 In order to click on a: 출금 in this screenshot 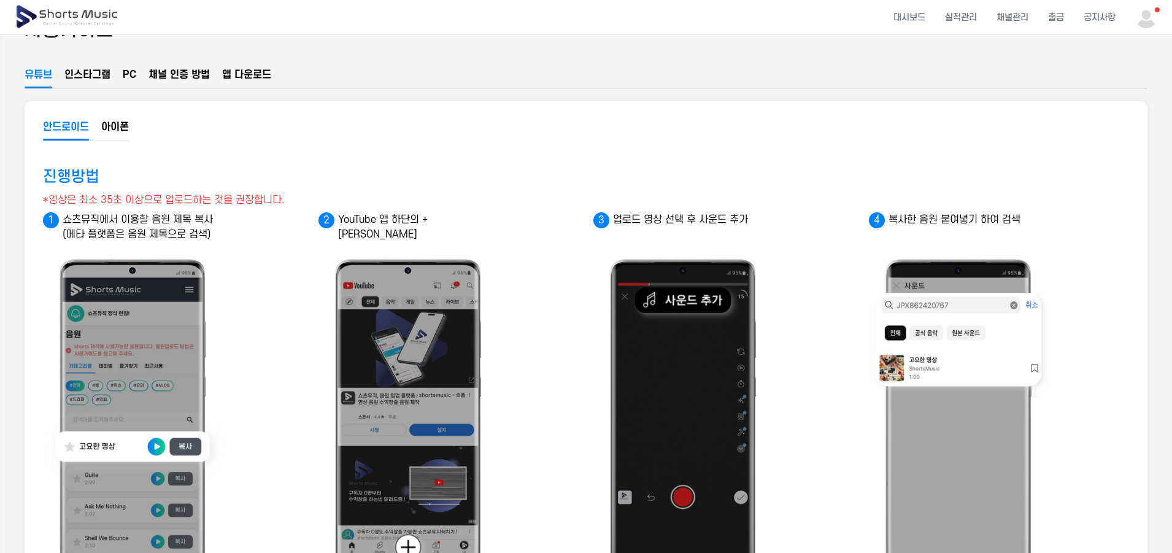, I will do `click(1056, 17)`.